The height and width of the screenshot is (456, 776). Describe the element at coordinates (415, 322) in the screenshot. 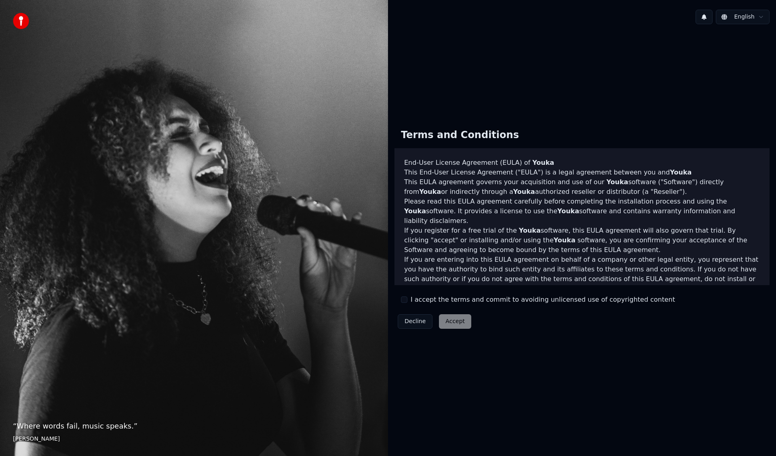

I see `button: Decline` at that location.